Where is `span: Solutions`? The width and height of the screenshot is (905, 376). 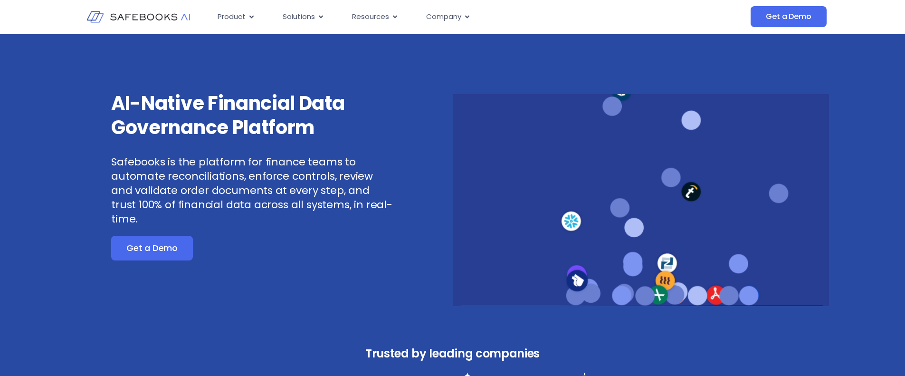
span: Solutions is located at coordinates (299, 17).